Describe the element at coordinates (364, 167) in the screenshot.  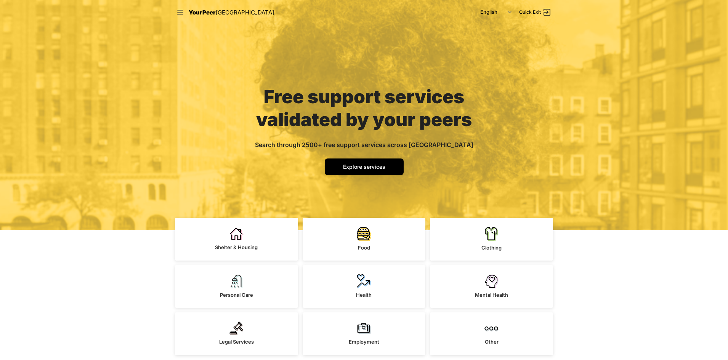
I see `span: Explore services` at that location.